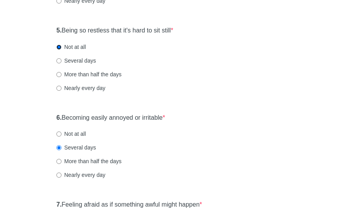 This screenshot has height=216, width=358. Describe the element at coordinates (59, 30) in the screenshot. I see `strong: 5.` at that location.